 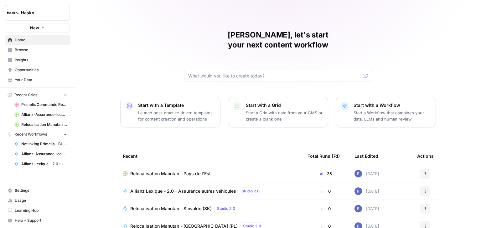 What do you see at coordinates (210, 156) in the screenshot?
I see `div: Recent` at bounding box center [210, 156].